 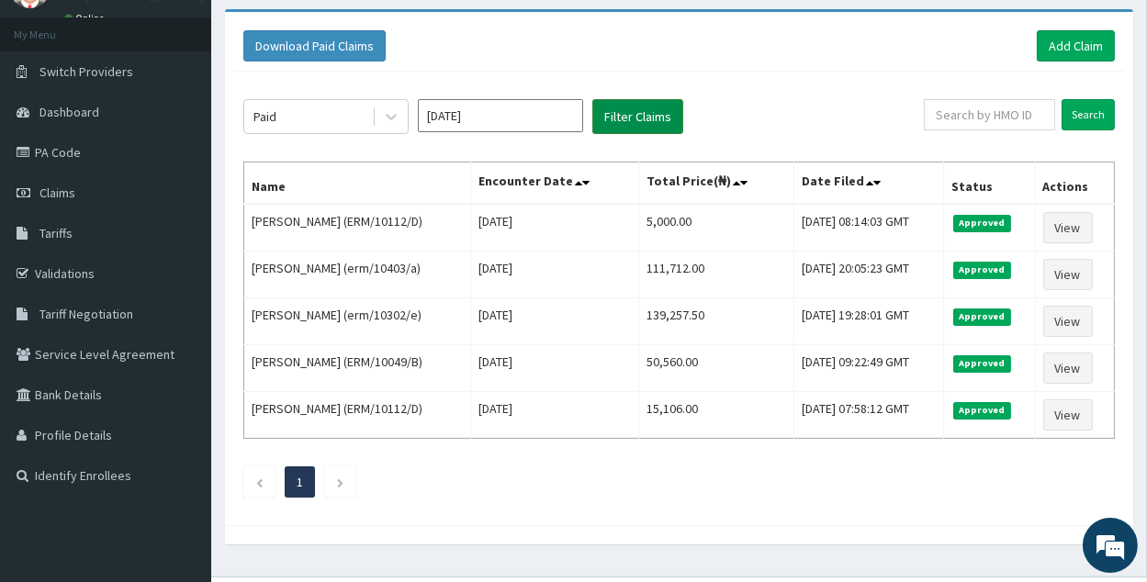 What do you see at coordinates (86, 18) in the screenshot?
I see `a: Online` at bounding box center [86, 18].